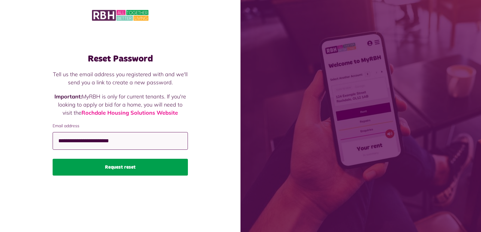  What do you see at coordinates (120, 78) in the screenshot?
I see `p: Tell us the email address you registered with and we'll send you a link to create a new password.` at bounding box center [120, 78].